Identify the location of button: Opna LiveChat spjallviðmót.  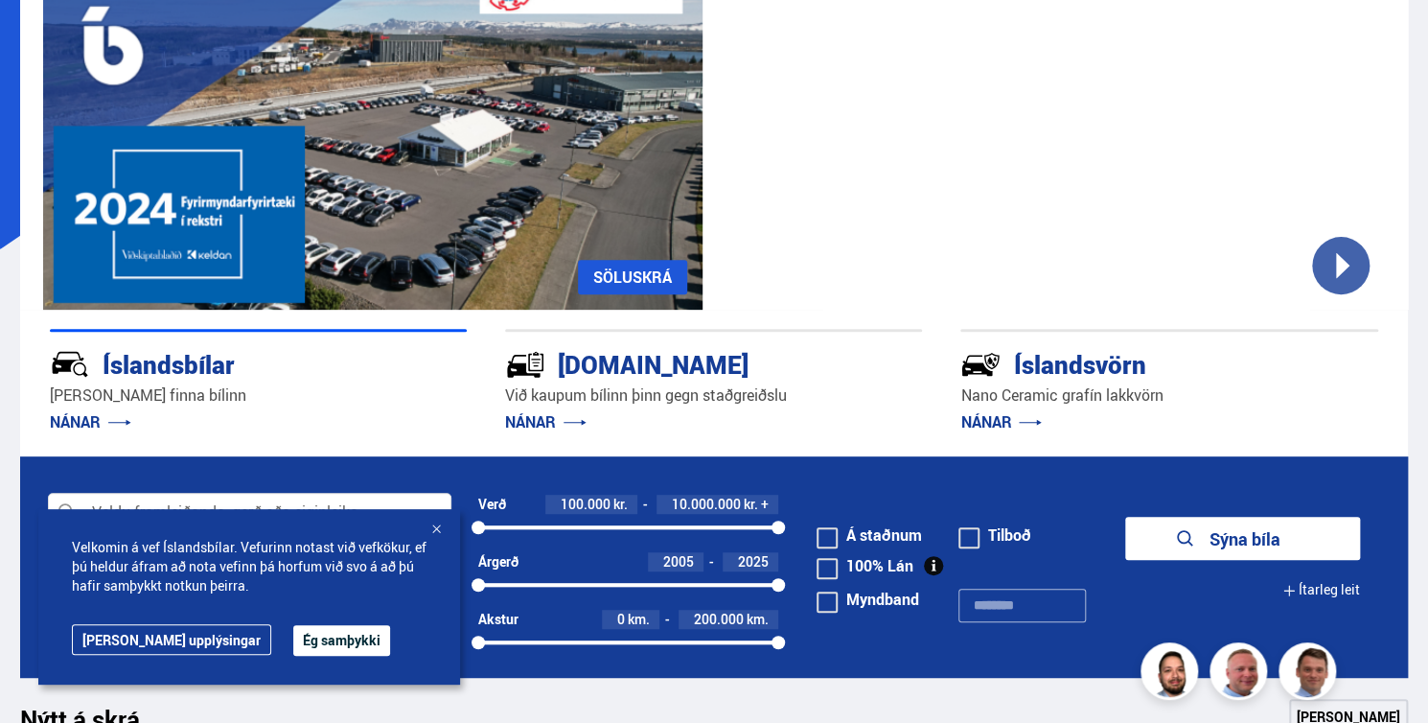
(44, 36).